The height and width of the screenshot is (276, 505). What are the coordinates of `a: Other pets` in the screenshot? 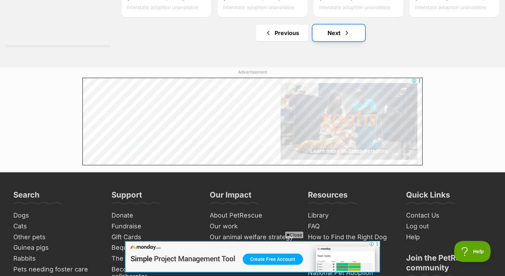 It's located at (56, 237).